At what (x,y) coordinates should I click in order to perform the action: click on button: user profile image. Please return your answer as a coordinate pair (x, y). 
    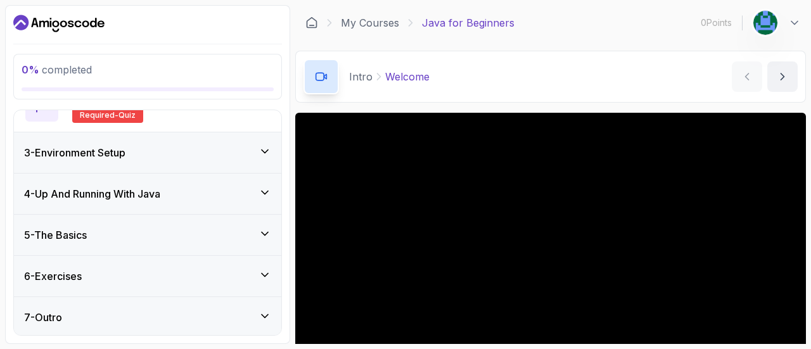
    Looking at the image, I should click on (777, 23).